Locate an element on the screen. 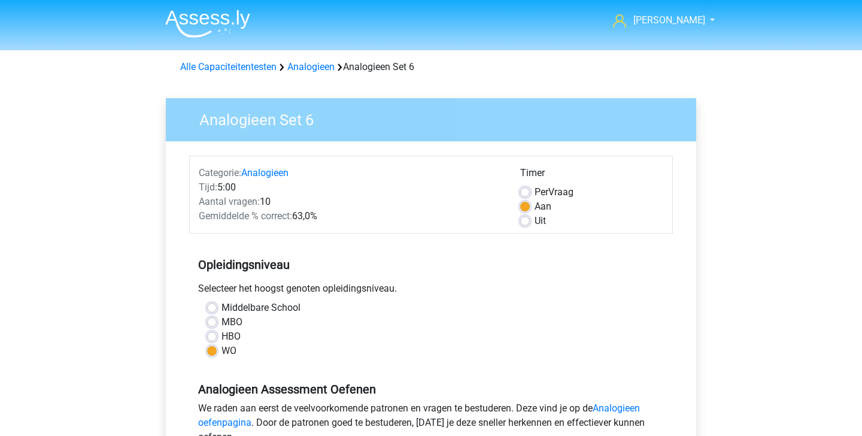 The height and width of the screenshot is (436, 862). label: HBO is located at coordinates (231, 337).